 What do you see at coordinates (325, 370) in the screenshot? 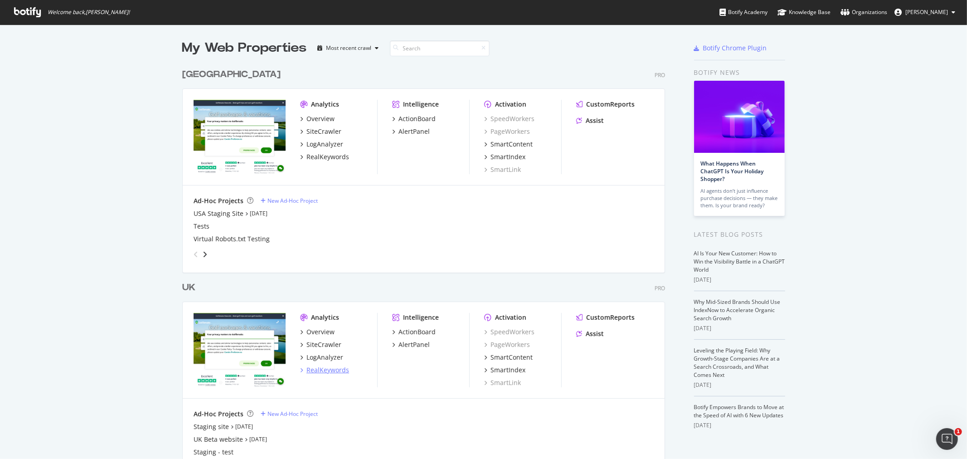
I see `a: RealKeywords` at bounding box center [325, 370].